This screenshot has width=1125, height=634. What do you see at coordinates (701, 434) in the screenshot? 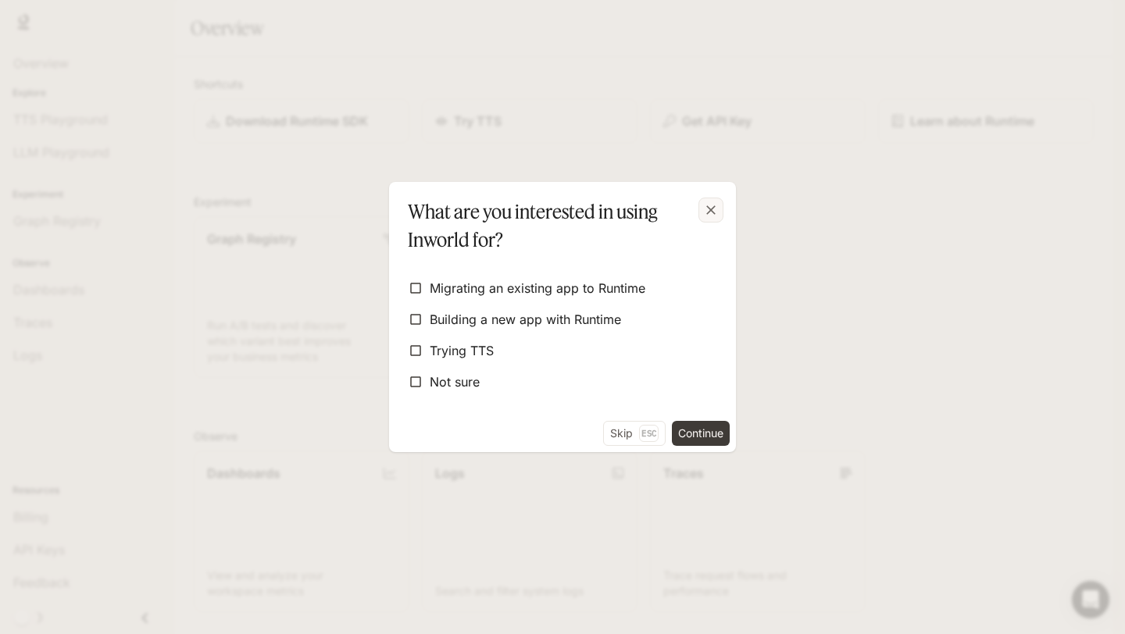
I see `button: Continue` at bounding box center [701, 434].